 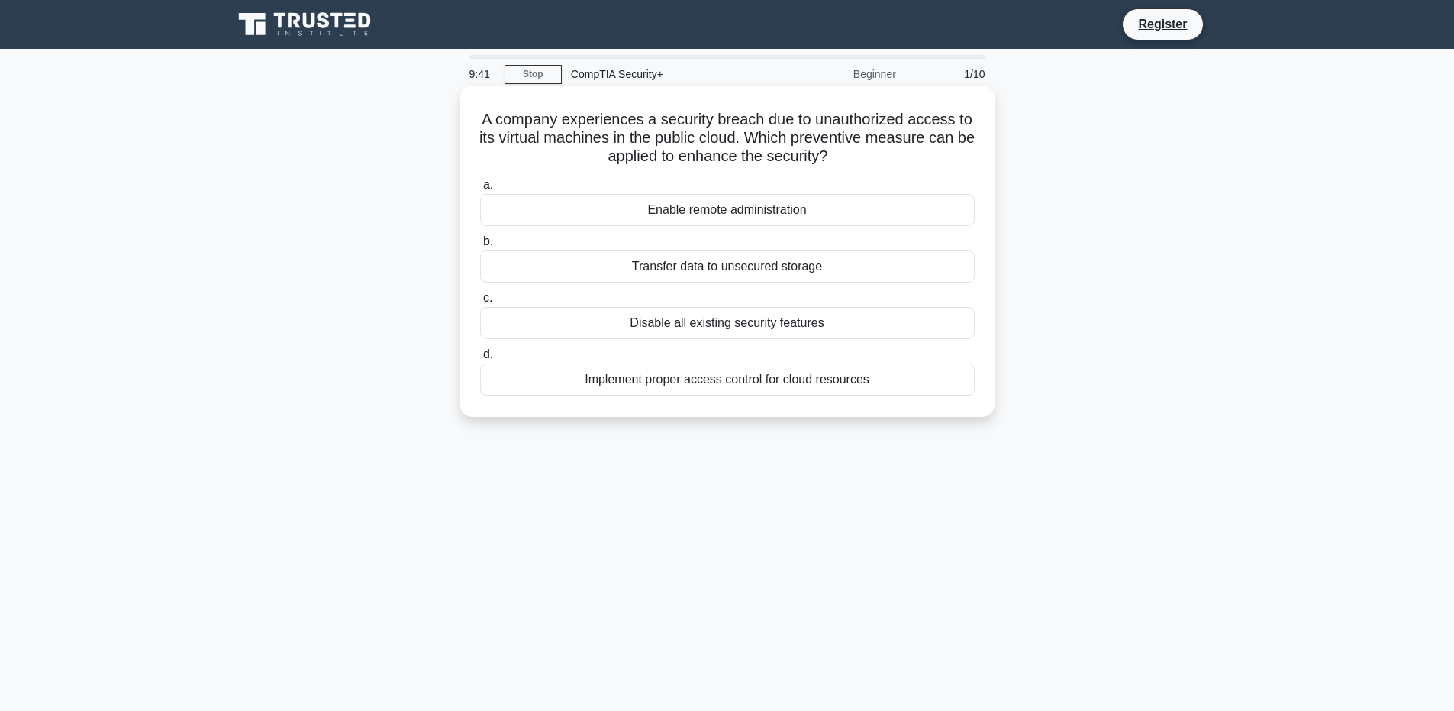 I want to click on div: Disable all existing security features, so click(x=728, y=323).